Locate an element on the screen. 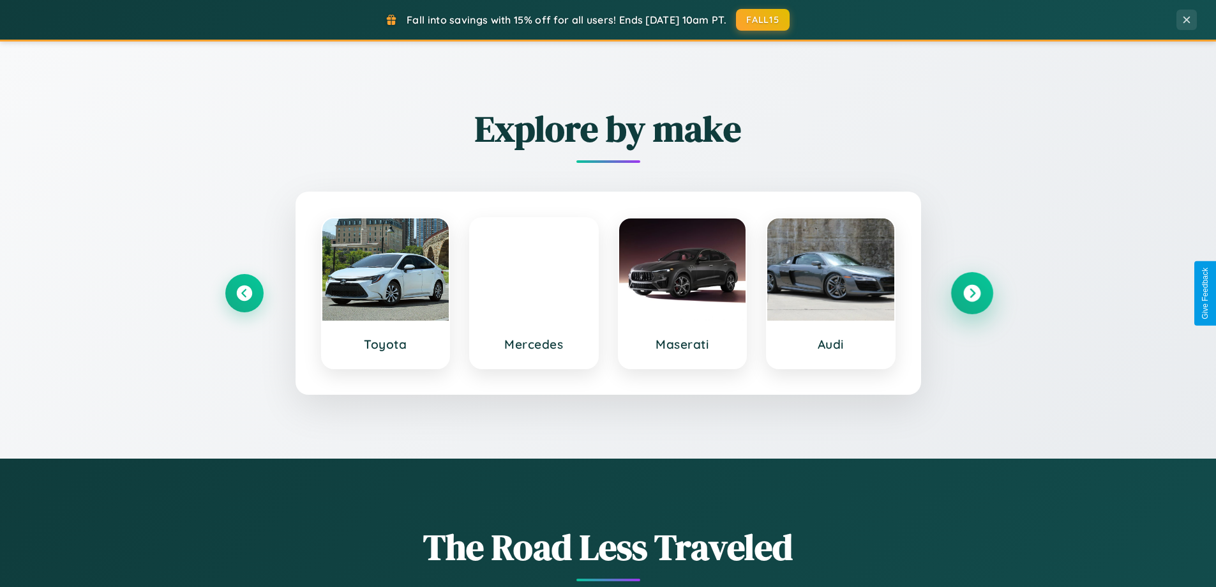  h2: Explore by make is located at coordinates (608, 128).